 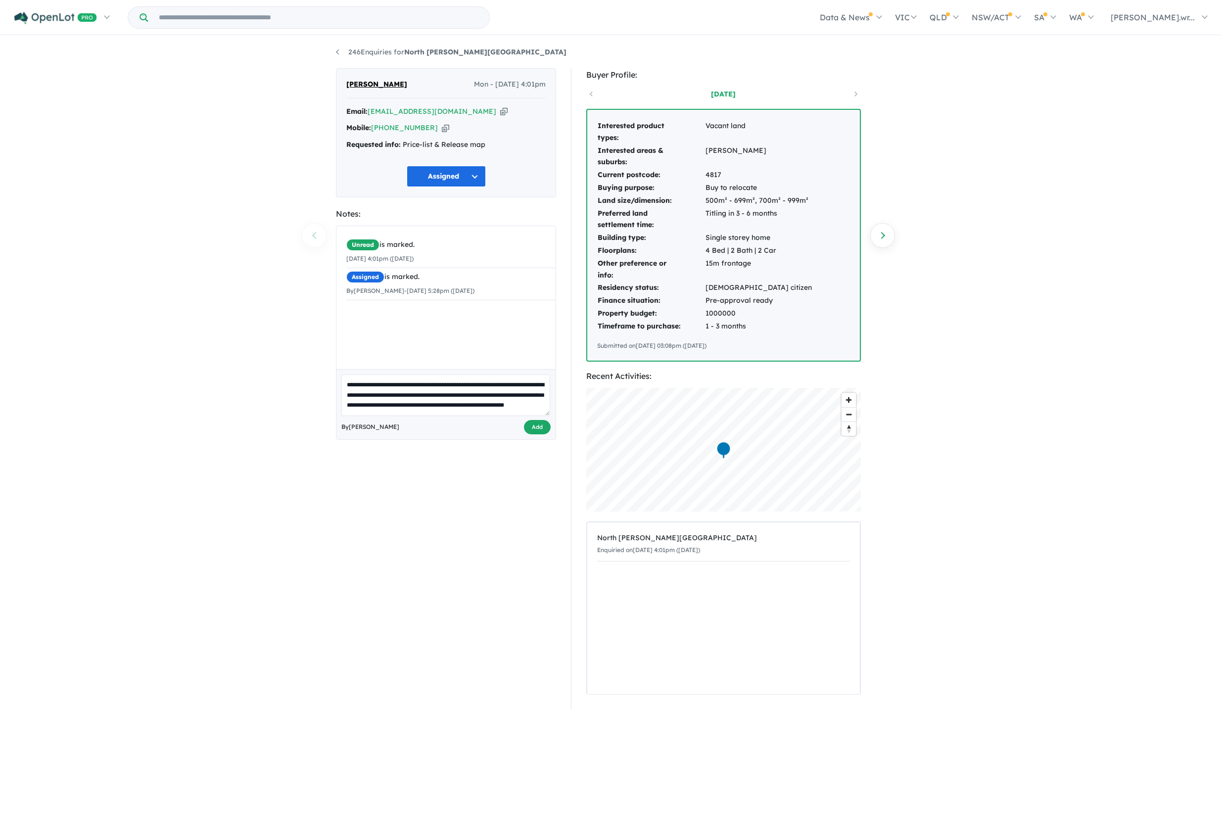 What do you see at coordinates (611, 52) in the screenshot?
I see `nav: breadcrumb` at bounding box center [611, 52].